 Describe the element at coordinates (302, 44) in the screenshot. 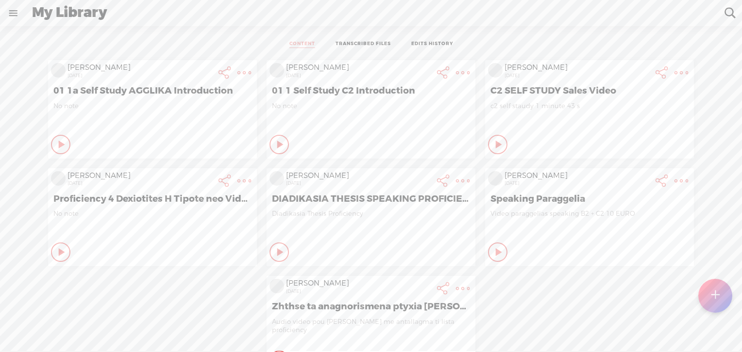

I see `a: CONTENT` at that location.